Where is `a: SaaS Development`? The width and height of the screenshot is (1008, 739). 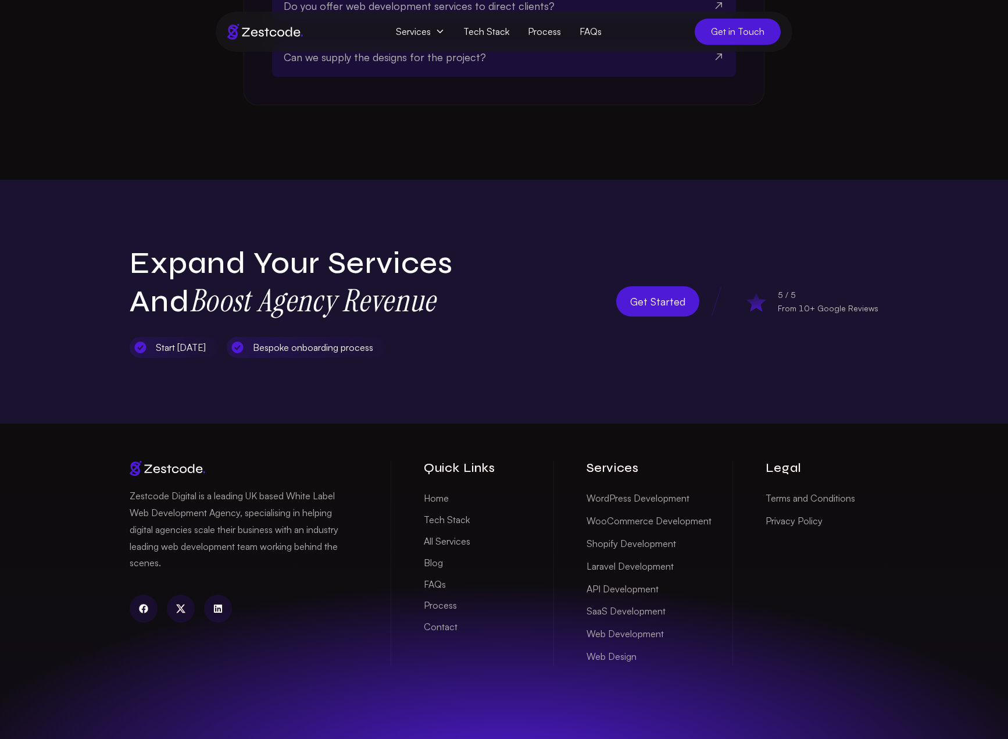 a: SaaS Development is located at coordinates (626, 611).